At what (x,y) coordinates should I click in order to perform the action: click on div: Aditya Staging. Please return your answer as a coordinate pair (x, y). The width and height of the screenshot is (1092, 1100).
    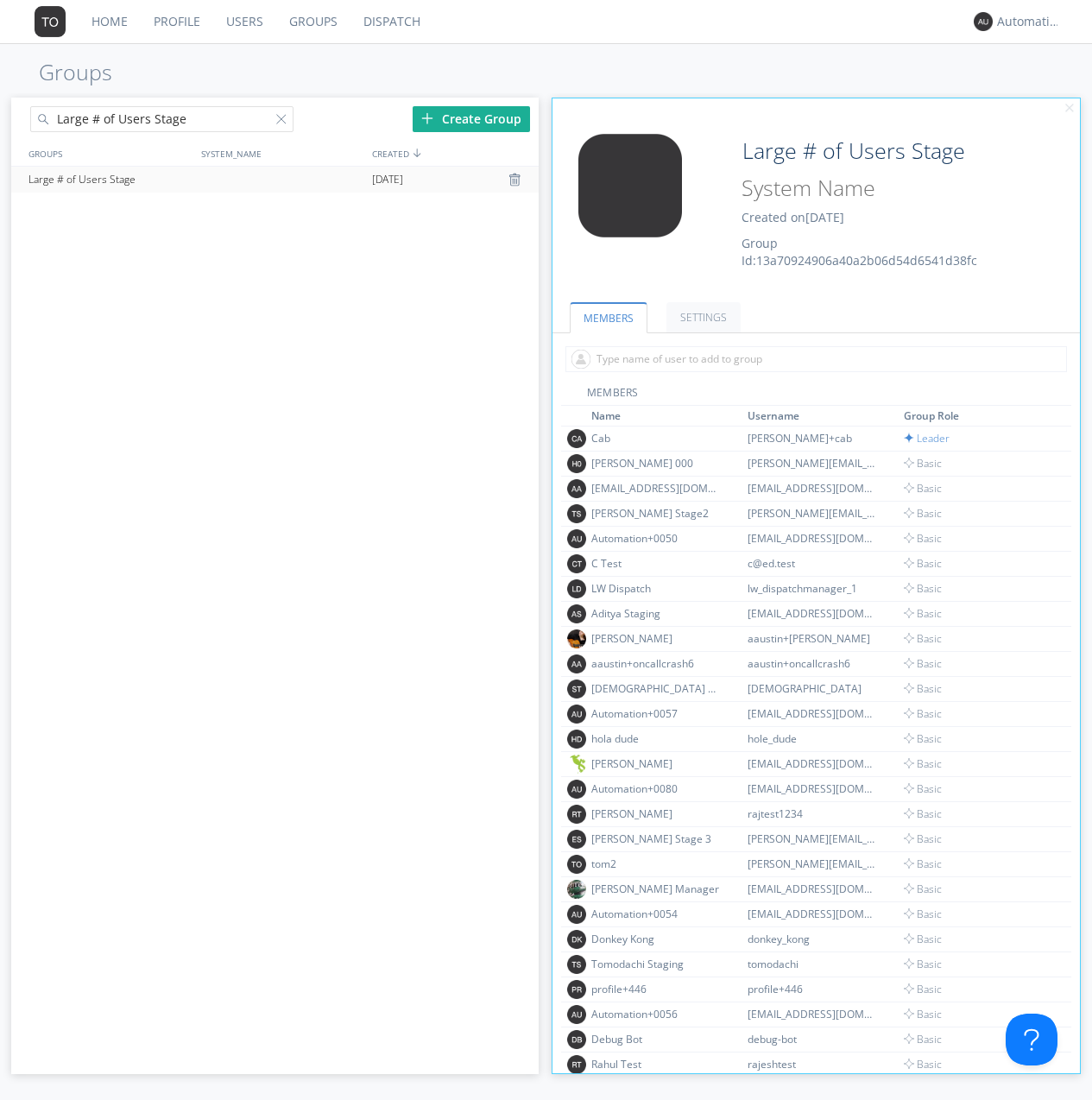
    Looking at the image, I should click on (656, 614).